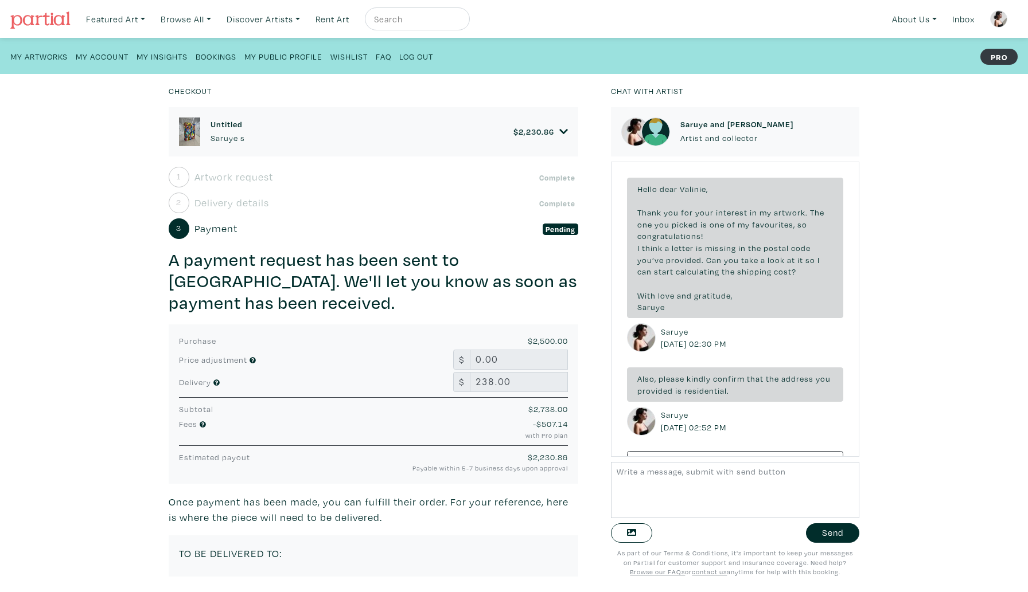  Describe the element at coordinates (657, 572) in the screenshot. I see `a: Browse our FAQs` at that location.